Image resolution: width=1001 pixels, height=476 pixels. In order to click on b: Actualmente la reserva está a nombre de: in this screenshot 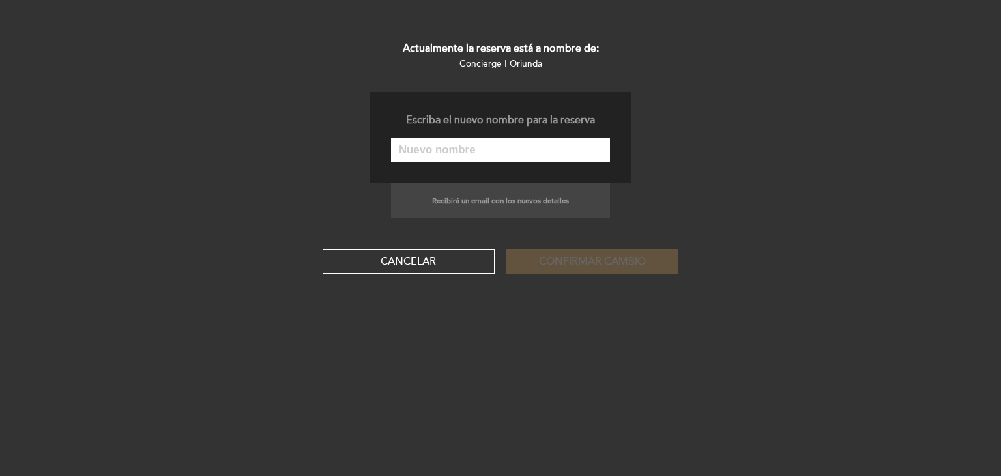, I will do `click(500, 48)`.